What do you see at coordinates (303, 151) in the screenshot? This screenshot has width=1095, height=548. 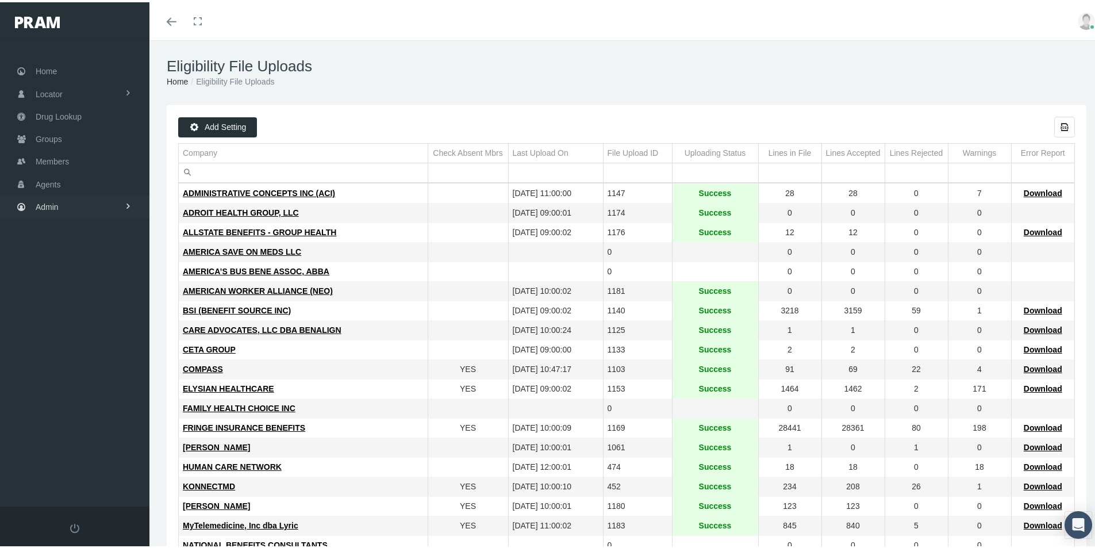 I see `td: Column Company` at bounding box center [303, 151].